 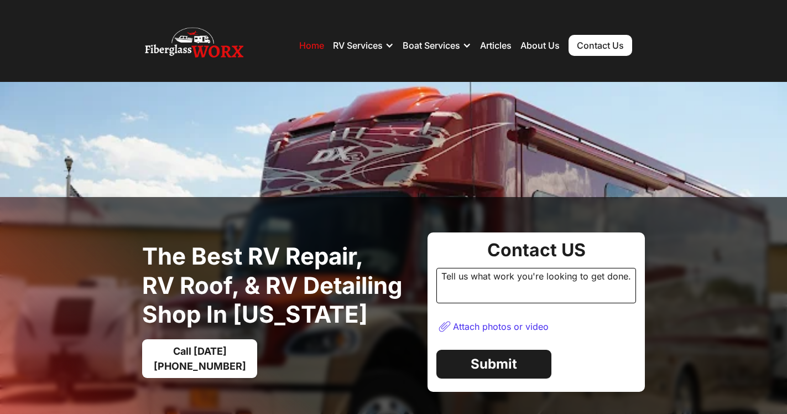 I want to click on a: Contact Us, so click(x=600, y=45).